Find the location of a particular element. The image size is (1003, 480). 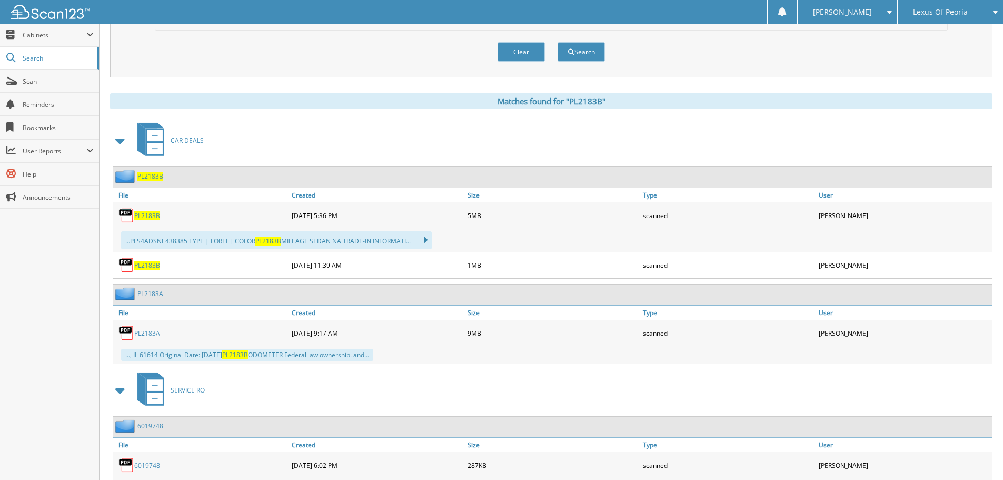

span: CAR DEALS is located at coordinates (187, 140).